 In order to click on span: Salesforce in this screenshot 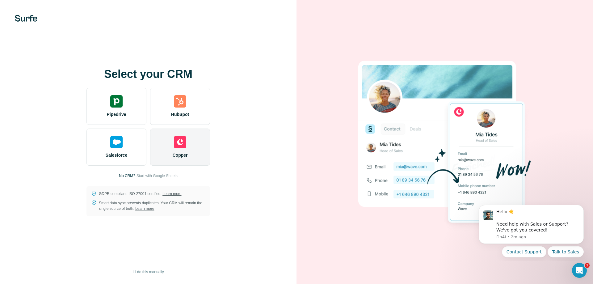, I will do `click(117, 155)`.